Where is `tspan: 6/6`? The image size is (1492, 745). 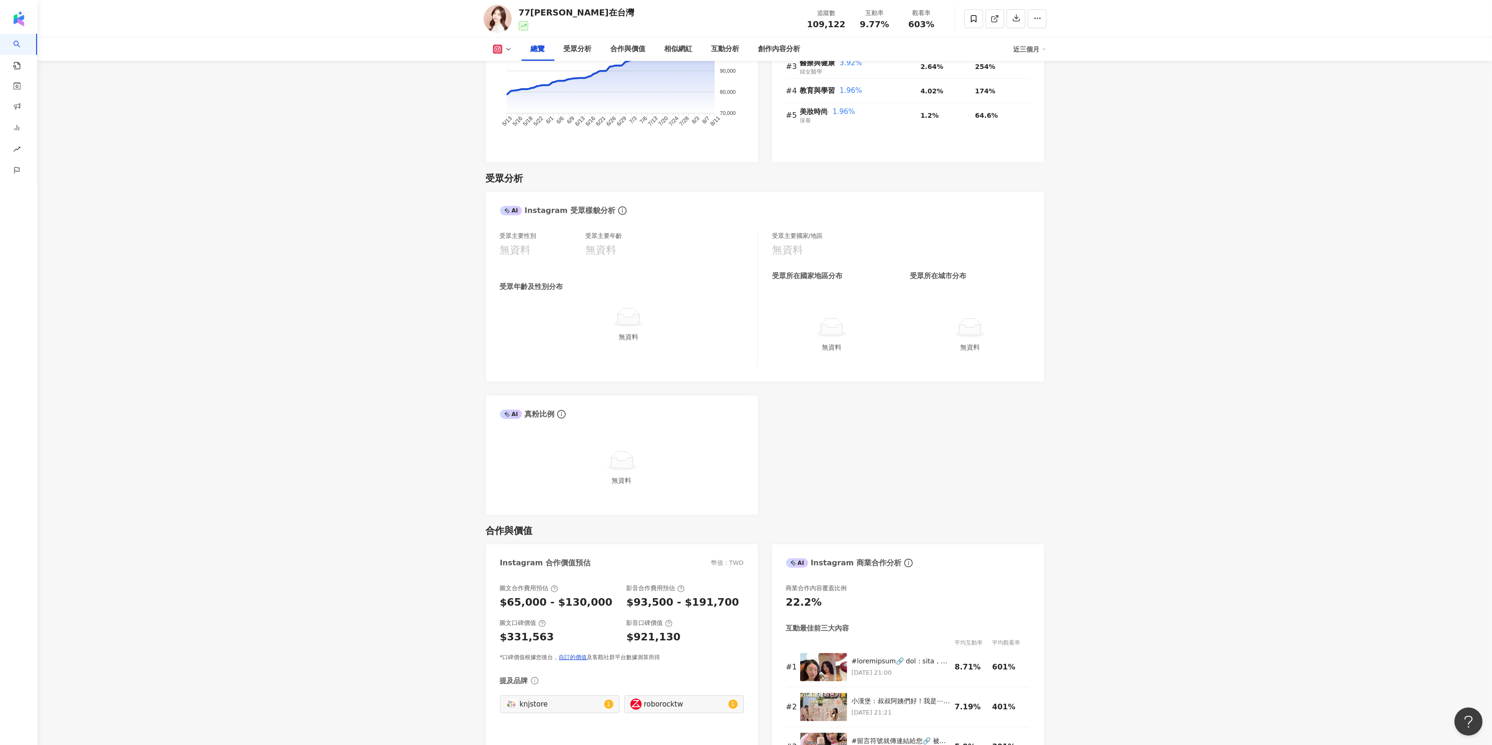
tspan: 6/6 is located at coordinates (560, 120).